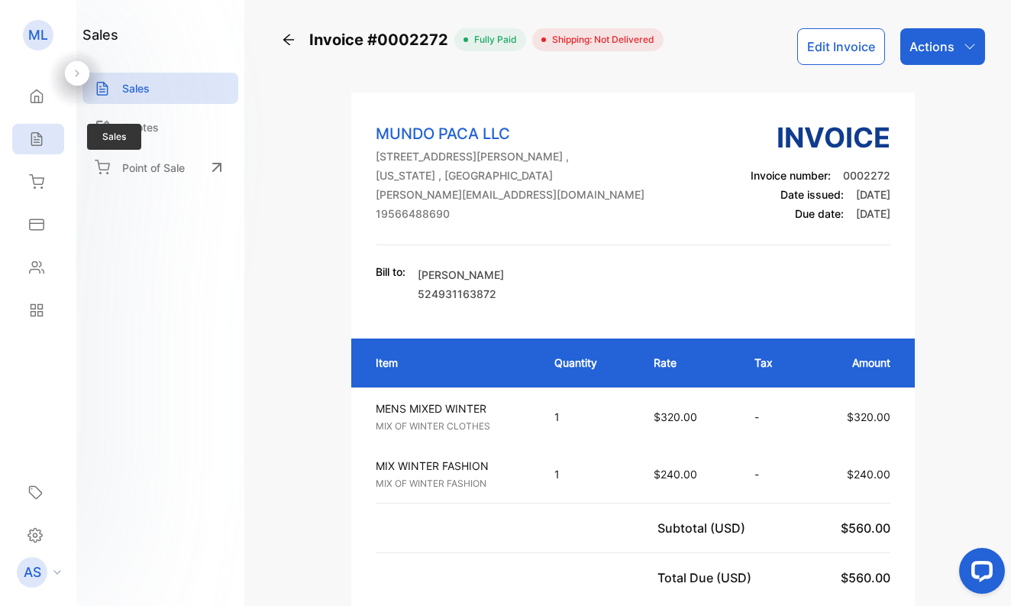 The width and height of the screenshot is (1011, 606). Describe the element at coordinates (841, 47) in the screenshot. I see `button: Edit Invoice` at that location.